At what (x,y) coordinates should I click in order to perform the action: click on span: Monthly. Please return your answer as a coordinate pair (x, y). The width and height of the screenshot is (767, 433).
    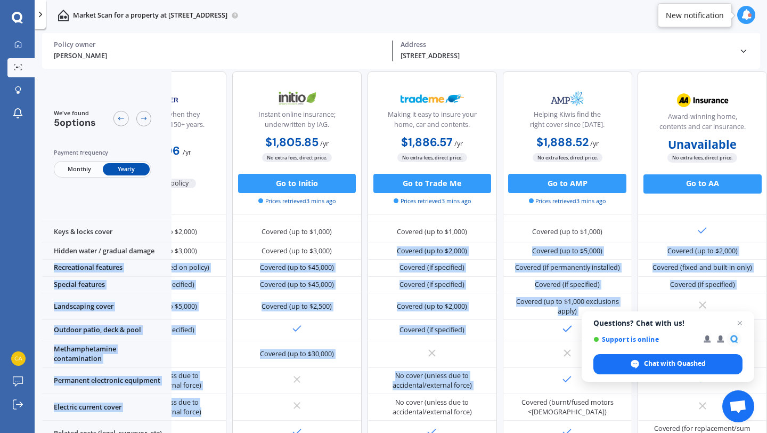
    Looking at the image, I should click on (79, 168).